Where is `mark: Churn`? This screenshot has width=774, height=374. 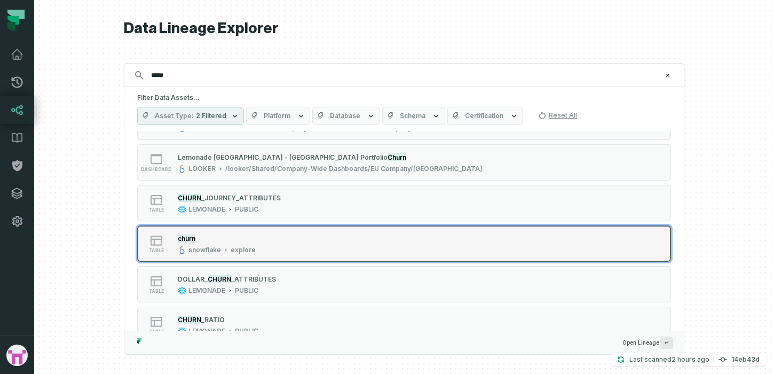 mark: Churn is located at coordinates (397, 157).